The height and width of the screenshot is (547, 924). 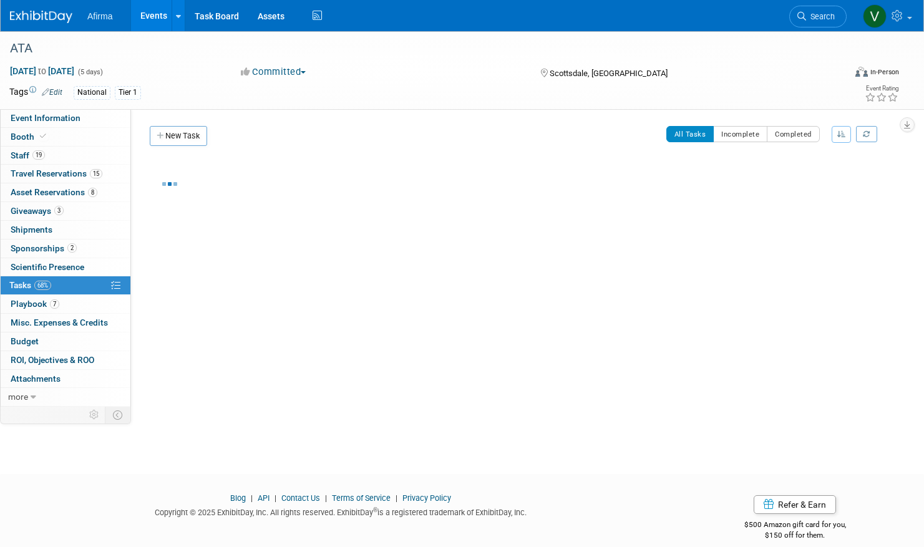 What do you see at coordinates (882, 89) in the screenshot?
I see `div: Event Rating` at bounding box center [882, 89].